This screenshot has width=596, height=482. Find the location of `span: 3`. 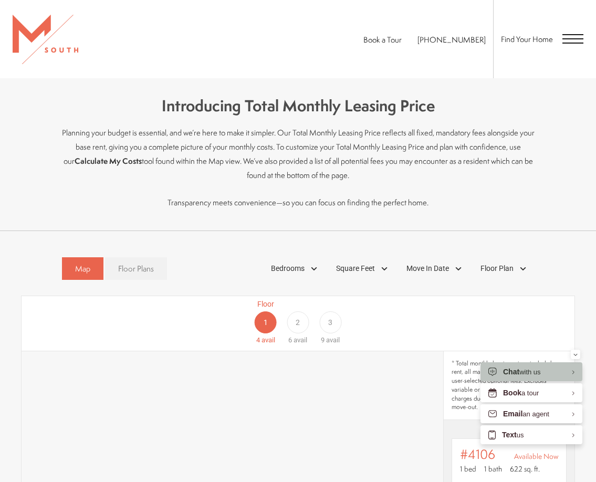

span: 3 is located at coordinates (330, 322).